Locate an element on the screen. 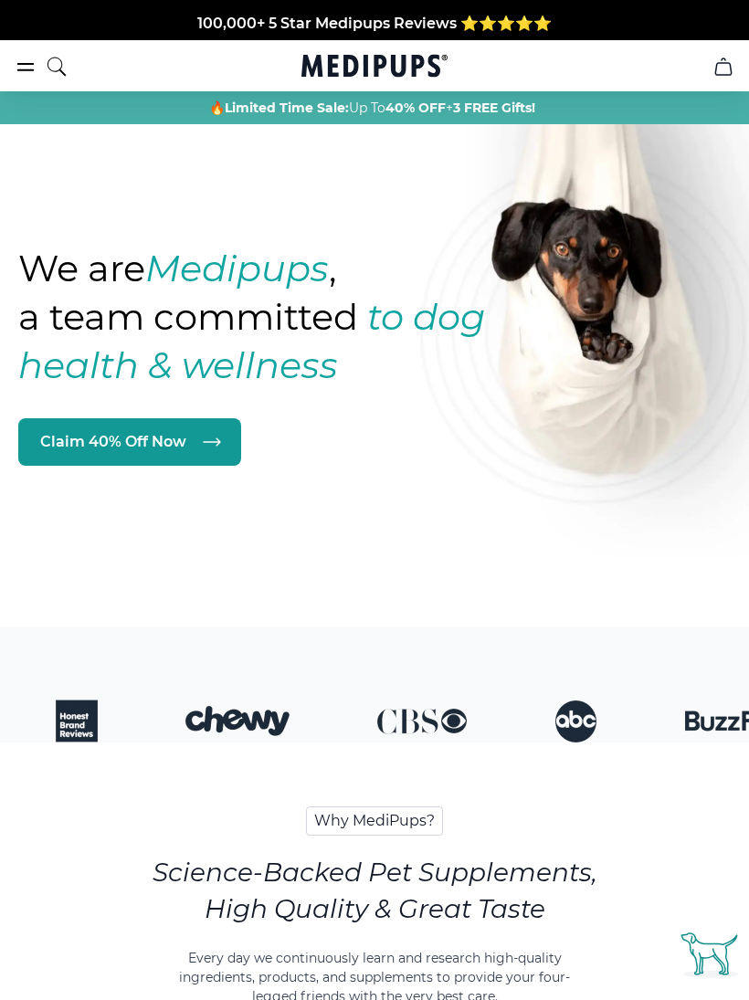 The width and height of the screenshot is (749, 1000). h2: Science-Backed Pet Supplements, High Quality & Great Taste is located at coordinates (375, 891).